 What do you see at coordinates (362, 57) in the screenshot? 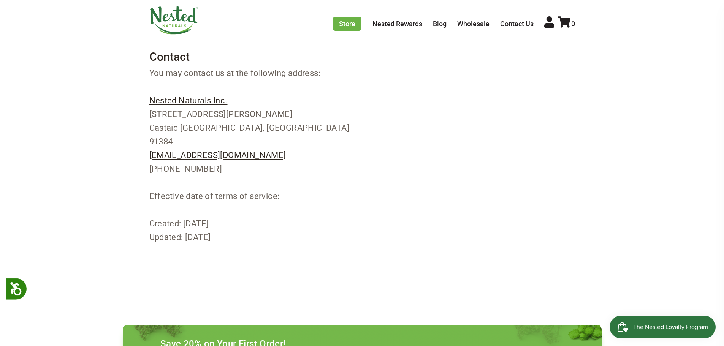
I see `h4: Contact` at bounding box center [362, 57].